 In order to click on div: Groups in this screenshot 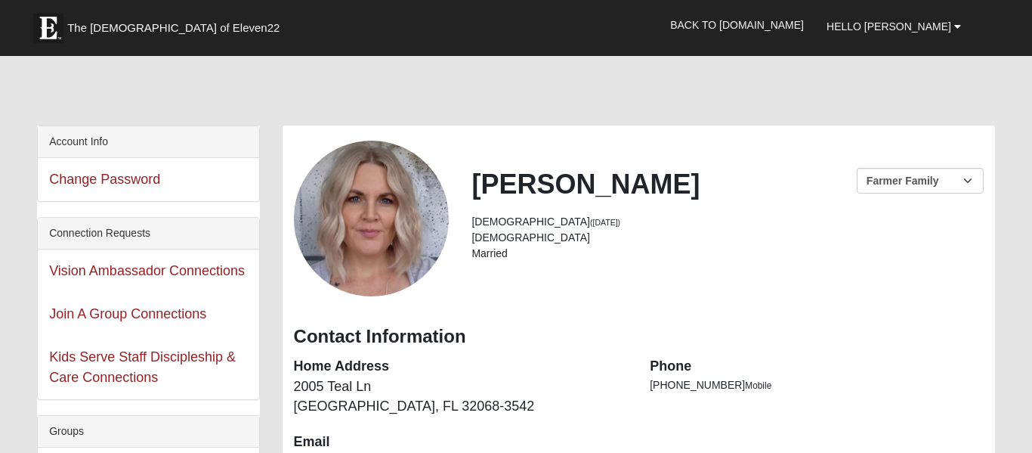, I will do `click(148, 431)`.